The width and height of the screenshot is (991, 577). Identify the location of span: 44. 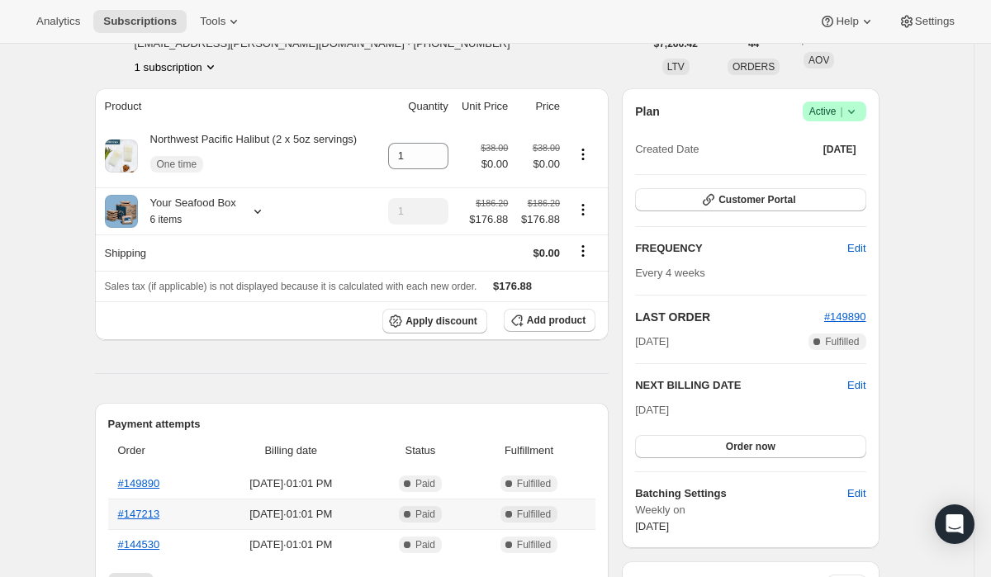
(753, 44).